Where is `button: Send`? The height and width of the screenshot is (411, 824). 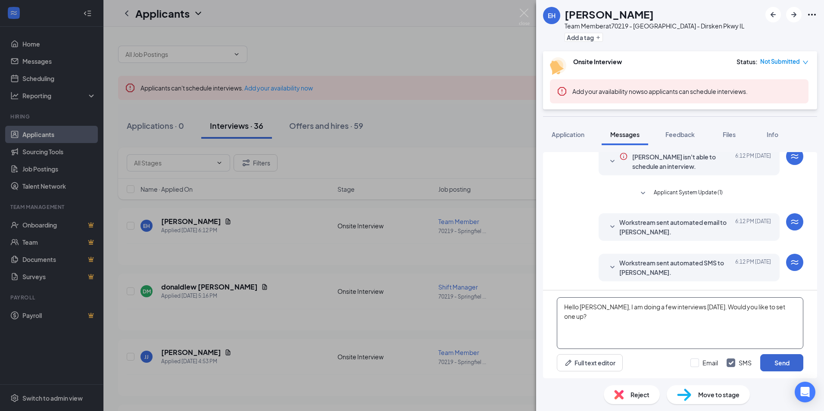
button: Send is located at coordinates (782, 363).